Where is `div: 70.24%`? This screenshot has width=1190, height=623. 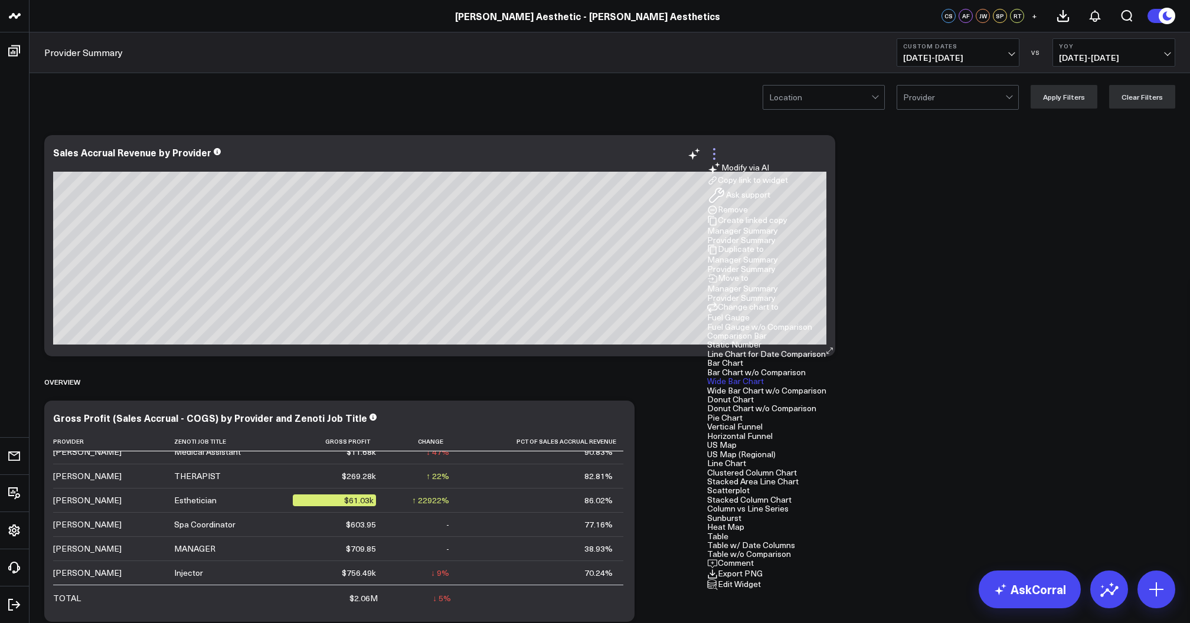
div: 70.24% is located at coordinates (599, 573).